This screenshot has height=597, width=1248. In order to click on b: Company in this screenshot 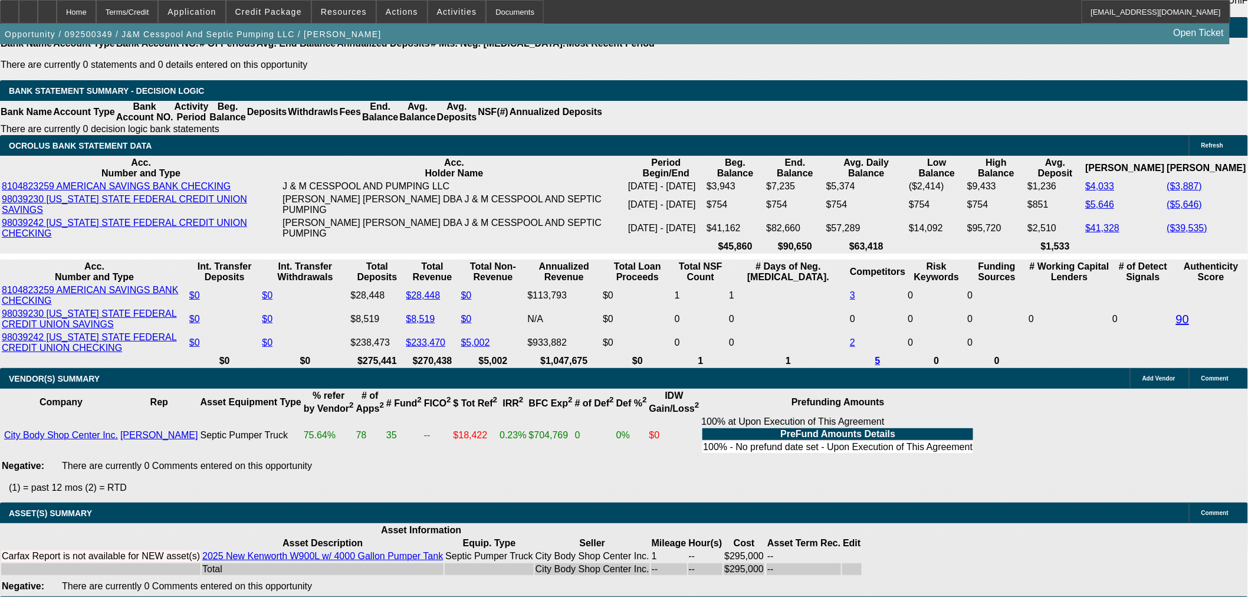, I will do `click(61, 402)`.